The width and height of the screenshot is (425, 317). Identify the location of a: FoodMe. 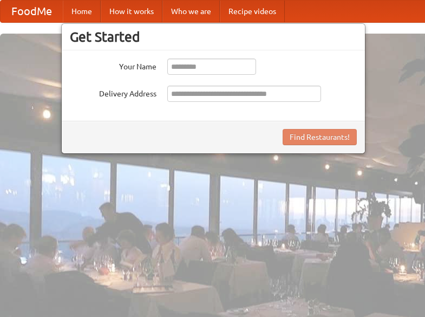
(31, 11).